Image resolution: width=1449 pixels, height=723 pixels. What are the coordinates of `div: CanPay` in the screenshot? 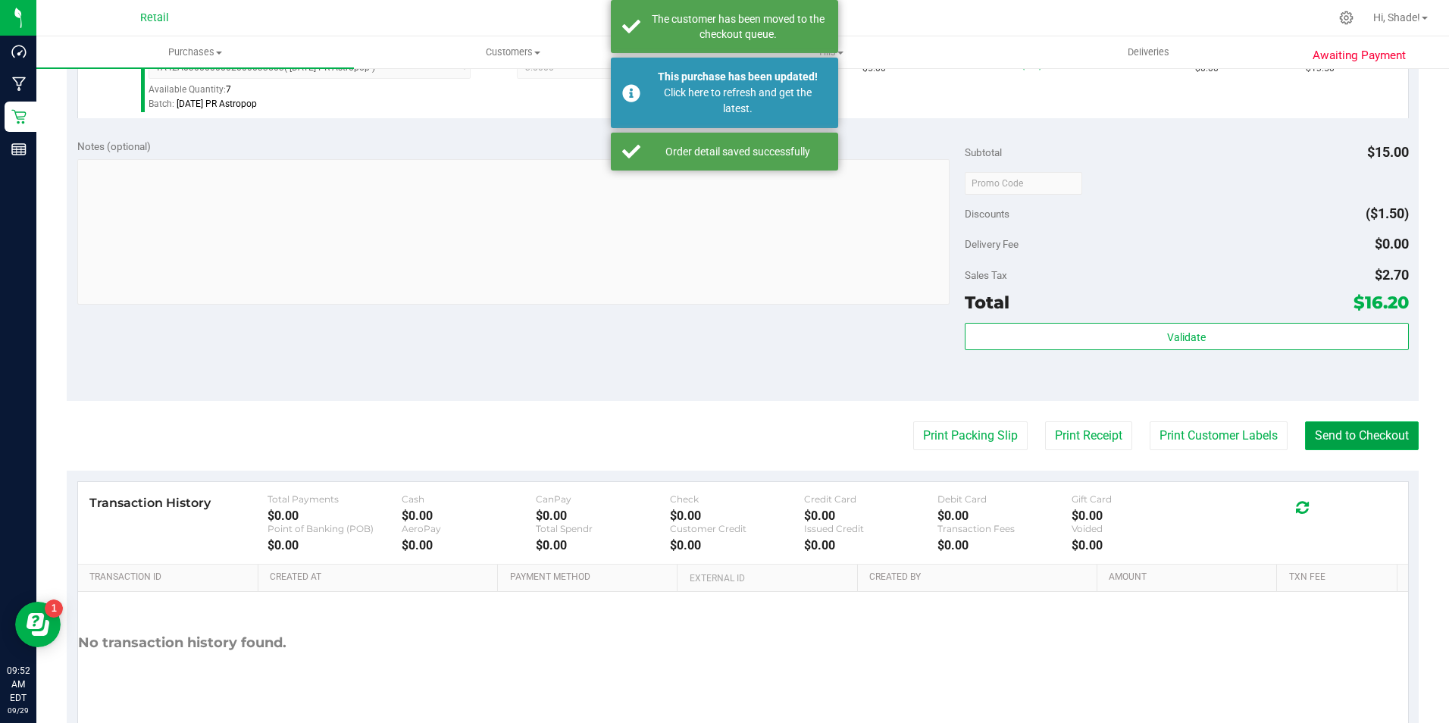 It's located at (603, 499).